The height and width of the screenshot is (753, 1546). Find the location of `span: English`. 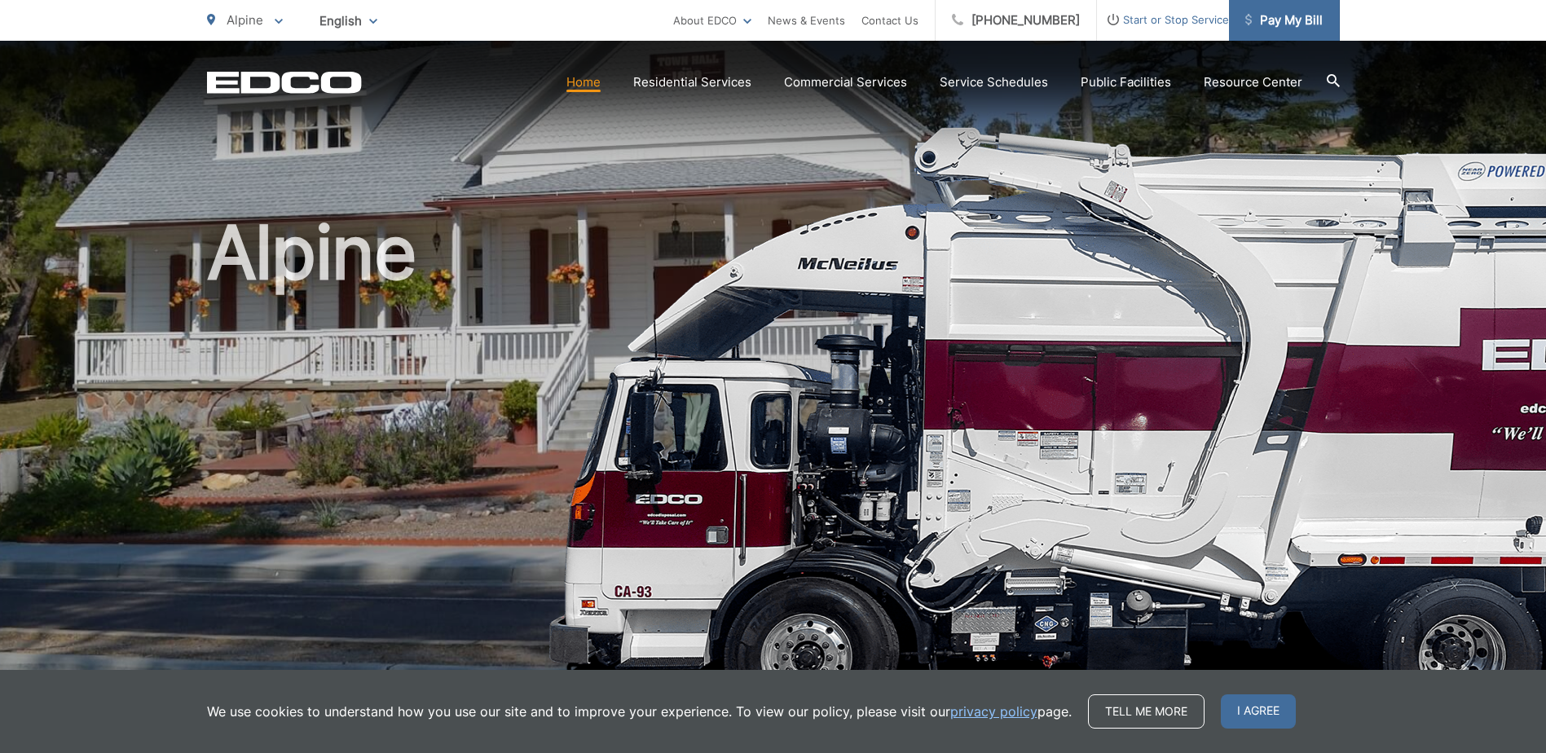

span: English is located at coordinates (348, 20).